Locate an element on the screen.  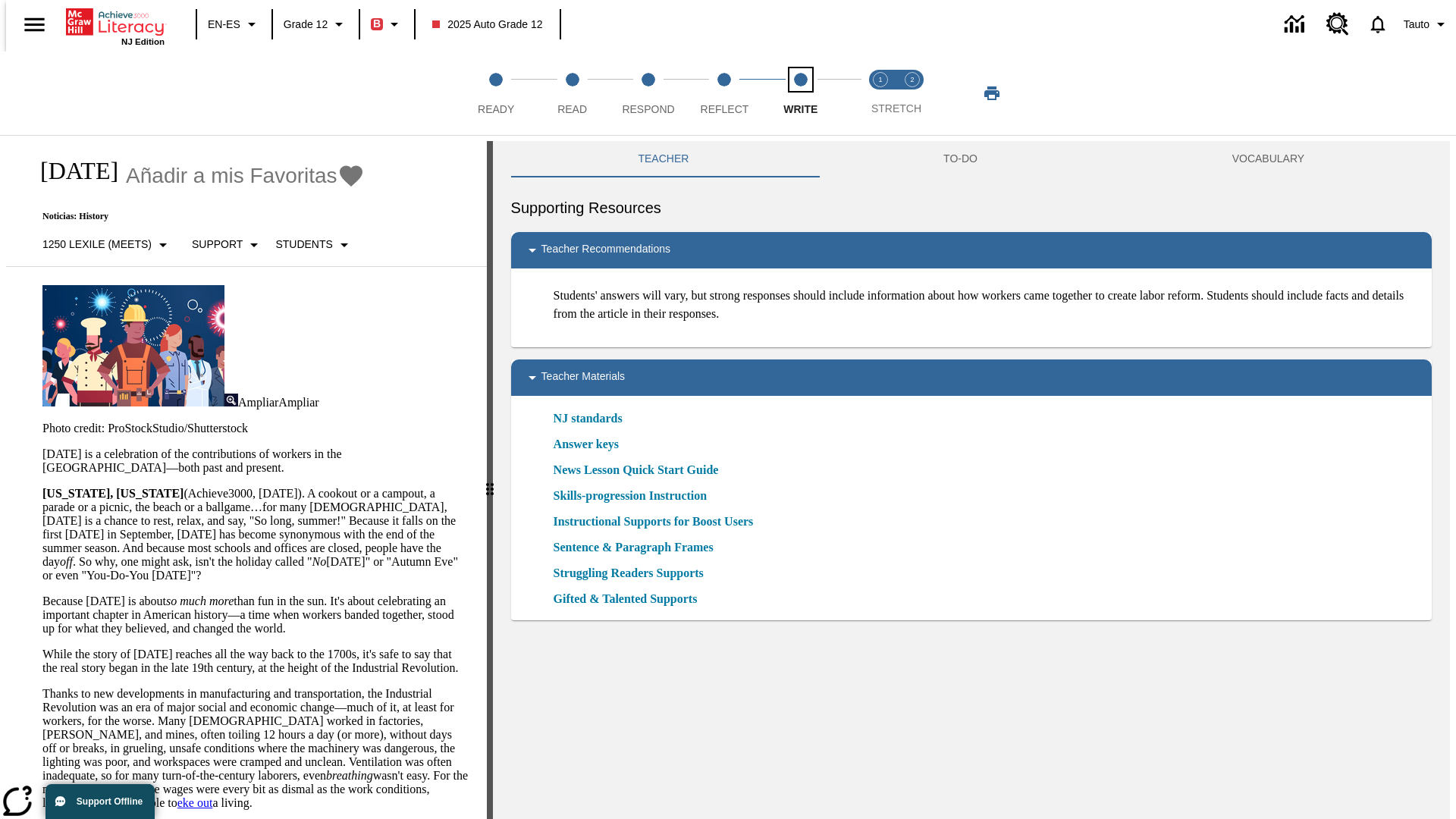
div: Portada is located at coordinates (115, 26).